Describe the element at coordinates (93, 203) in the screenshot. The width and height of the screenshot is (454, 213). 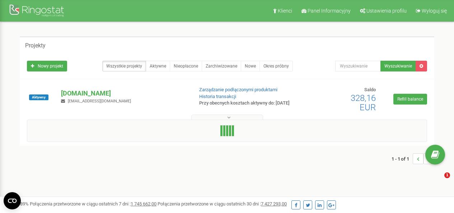
I see `span: Połączenia przetworzone w ciągu ostatnich 7 dni :` at that location.